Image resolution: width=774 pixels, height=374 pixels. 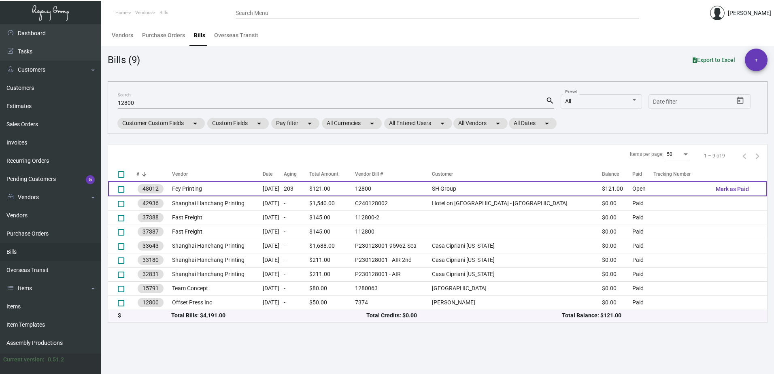 I want to click on mat-chip: 42936, so click(x=151, y=203).